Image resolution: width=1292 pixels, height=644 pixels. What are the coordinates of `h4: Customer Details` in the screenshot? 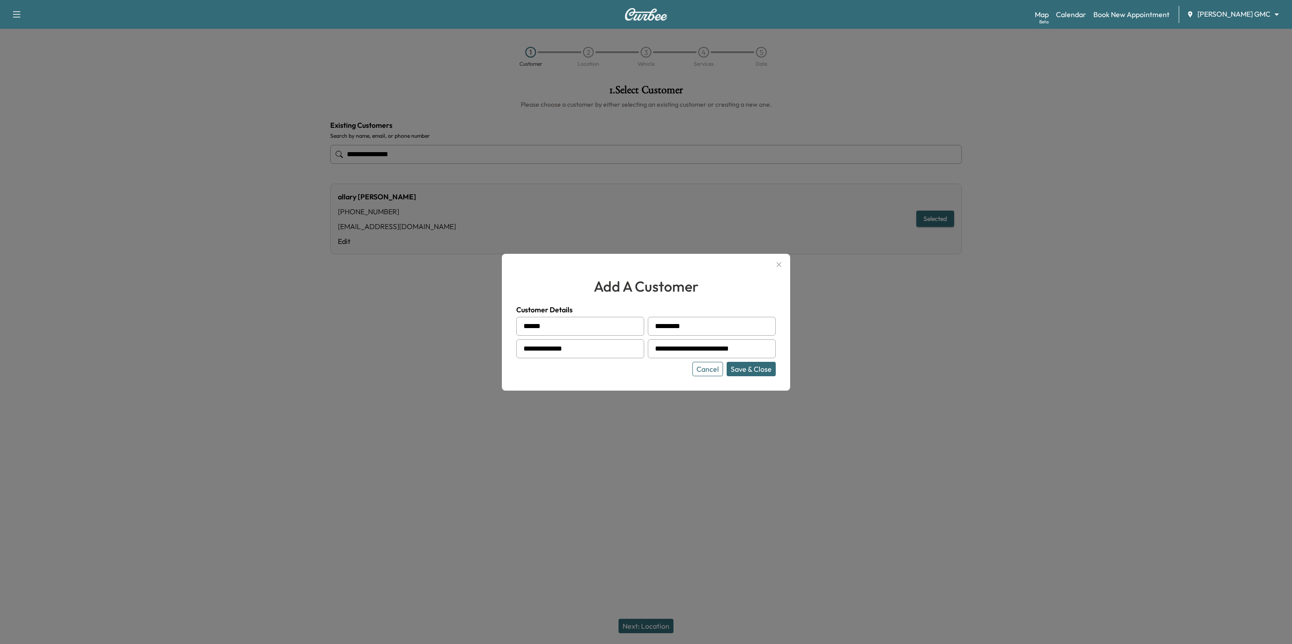 It's located at (646, 310).